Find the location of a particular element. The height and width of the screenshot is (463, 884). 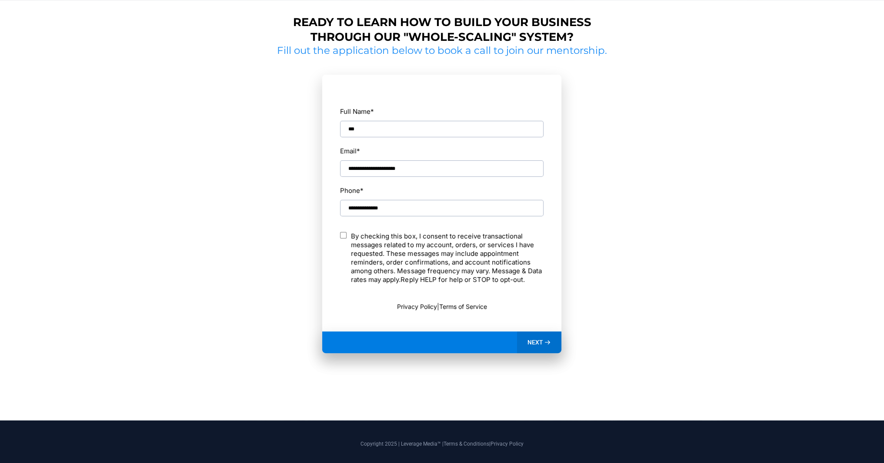

strong: Ready to learn how to build your business through our "whole-scaling" system? is located at coordinates (442, 30).